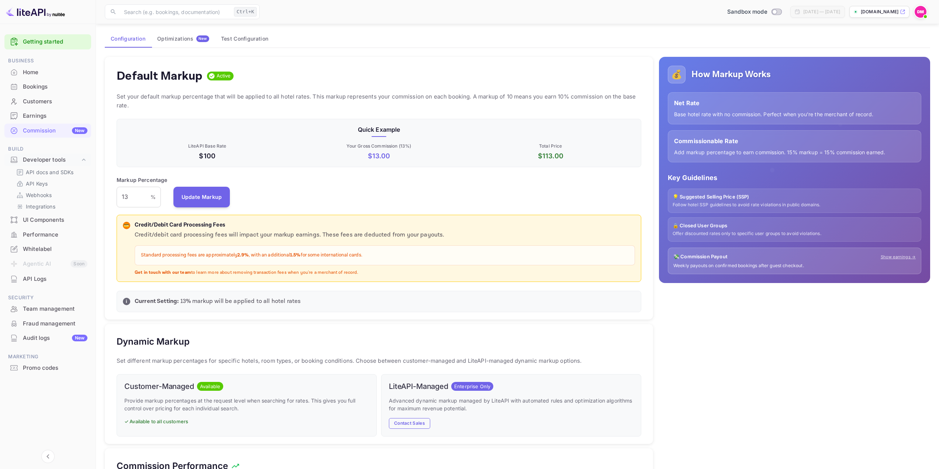 This screenshot has height=469, width=939. I want to click on div: API docs and SDKs, so click(51, 172).